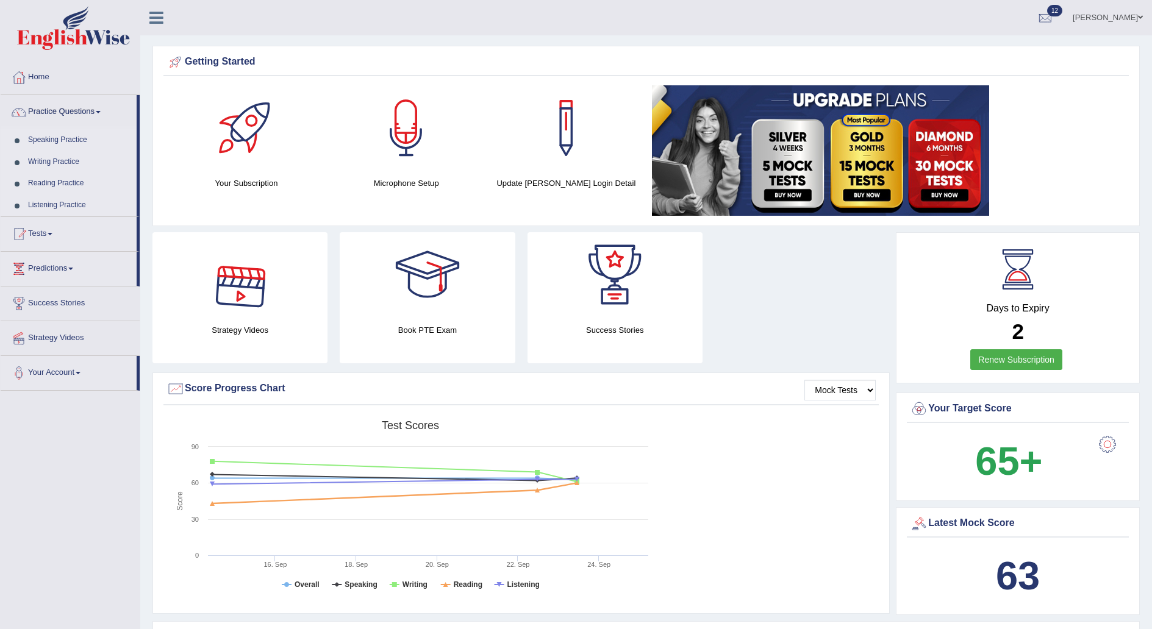 The width and height of the screenshot is (1152, 629). Describe the element at coordinates (1018, 524) in the screenshot. I see `div: Latest Mock Score` at that location.